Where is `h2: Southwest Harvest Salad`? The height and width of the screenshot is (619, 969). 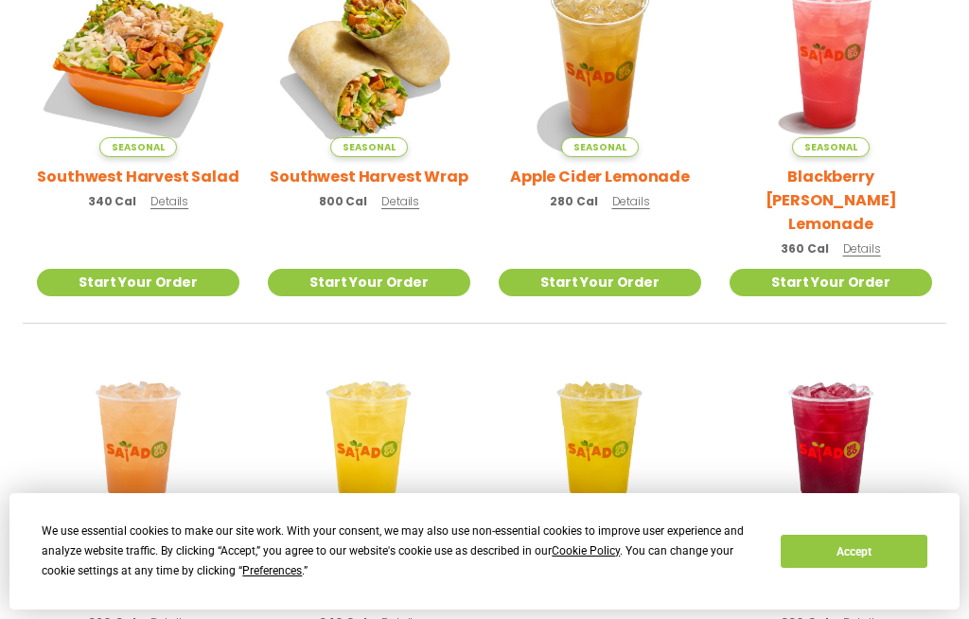 h2: Southwest Harvest Salad is located at coordinates (137, 176).